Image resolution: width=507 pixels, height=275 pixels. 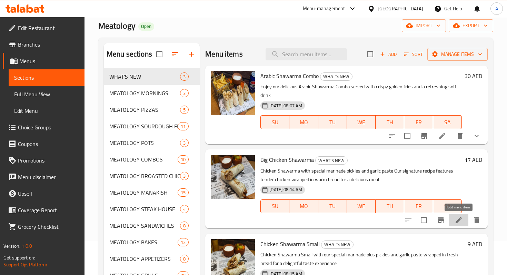 I want to click on span: Add, so click(x=388, y=54).